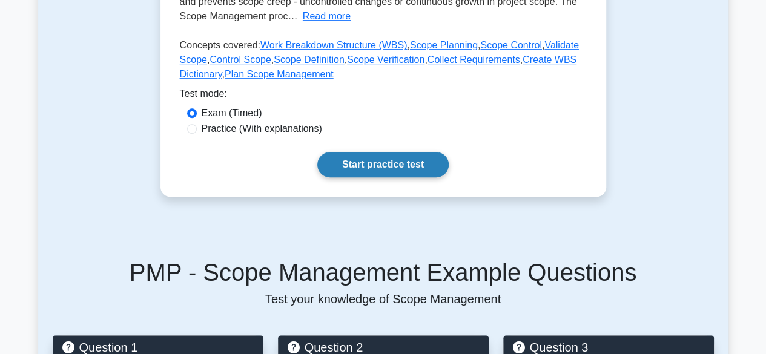  Describe the element at coordinates (232, 113) in the screenshot. I see `label: Exam (Timed)` at that location.